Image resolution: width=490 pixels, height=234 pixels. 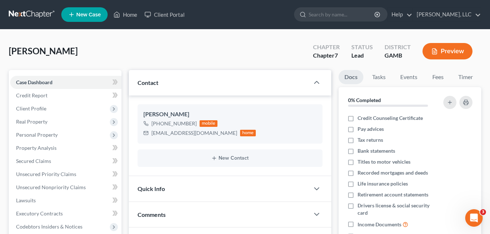 I want to click on a: Events, so click(x=409, y=77).